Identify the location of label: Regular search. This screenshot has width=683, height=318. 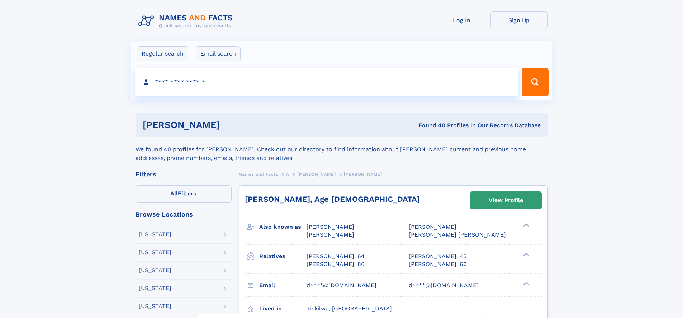
(162, 54).